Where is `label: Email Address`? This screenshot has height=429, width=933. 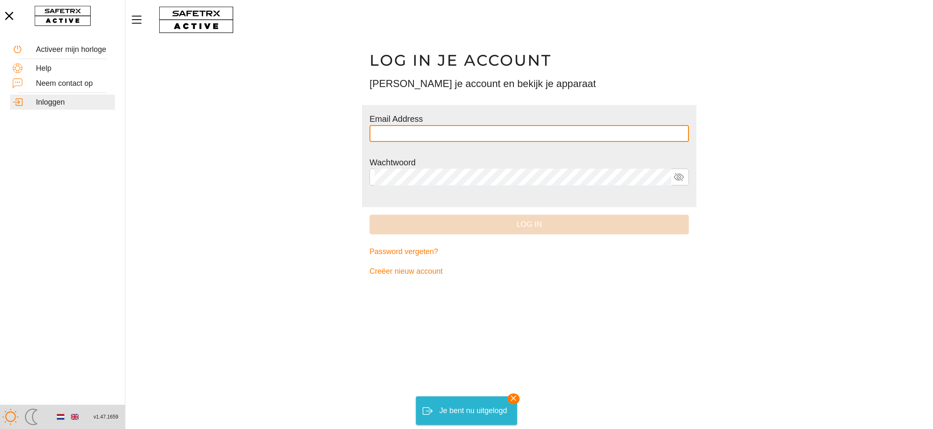 label: Email Address is located at coordinates (396, 119).